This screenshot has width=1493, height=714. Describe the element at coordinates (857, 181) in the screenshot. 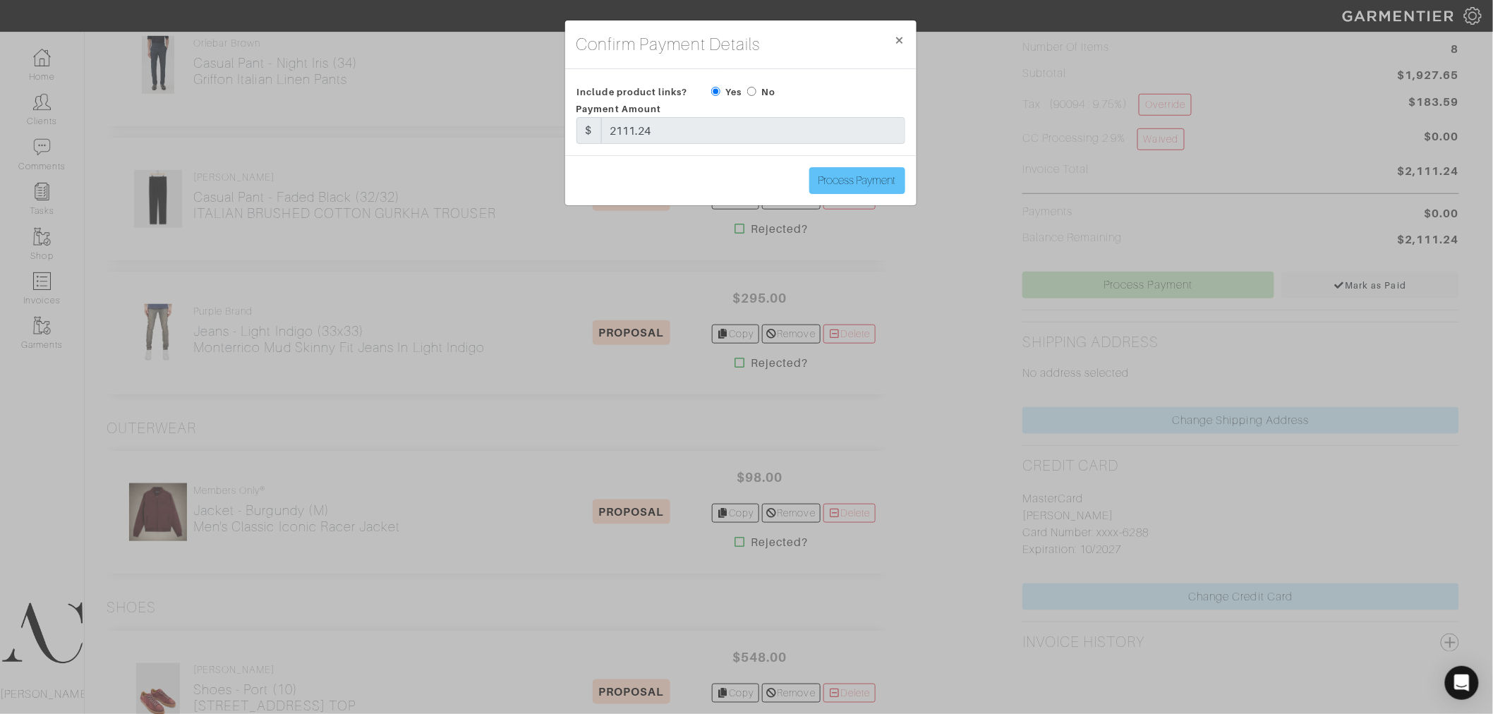

I see `input: Process Payment` at that location.